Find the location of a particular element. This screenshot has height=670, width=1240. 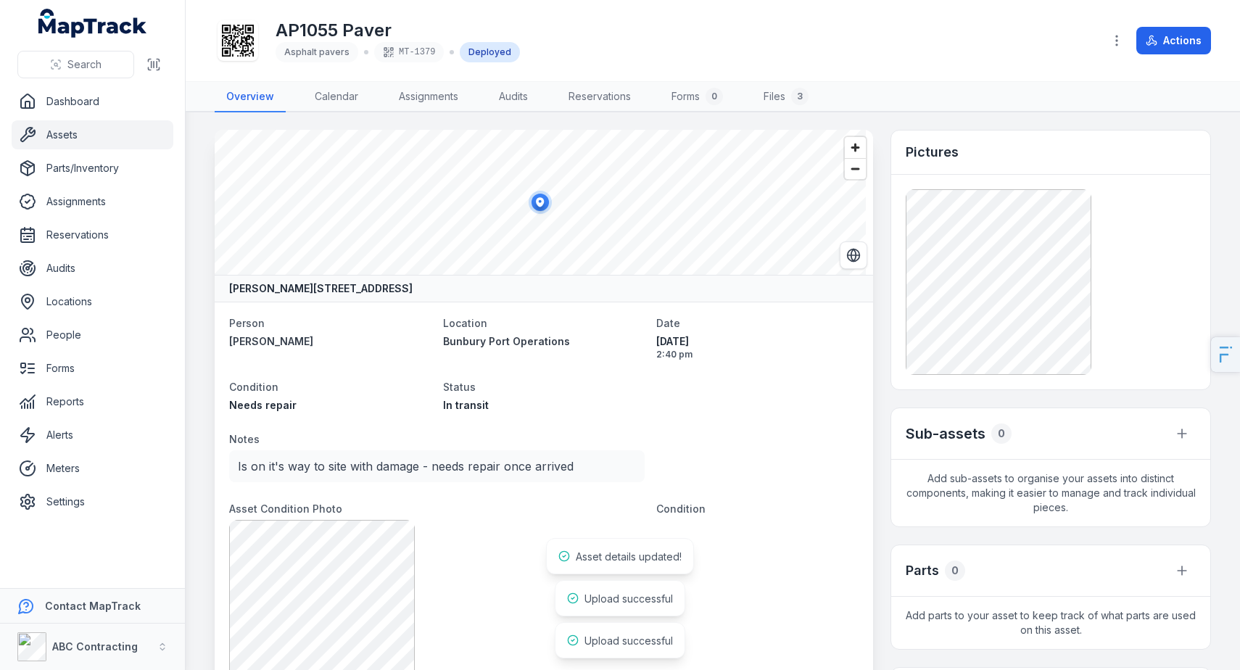

span: Person is located at coordinates (247, 323).